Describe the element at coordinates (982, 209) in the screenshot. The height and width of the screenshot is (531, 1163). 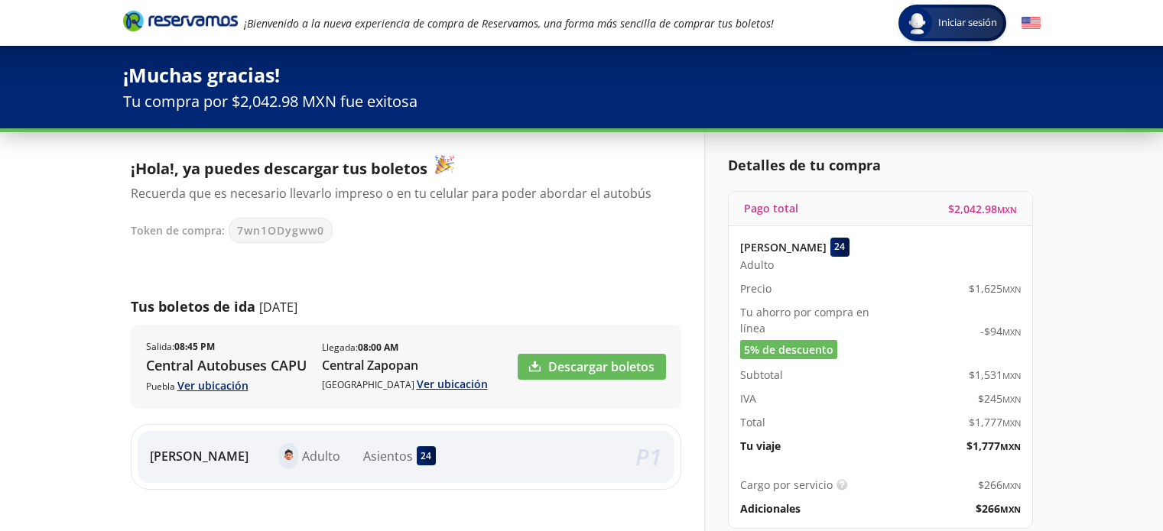
I see `span: $ 2,042.98` at that location.